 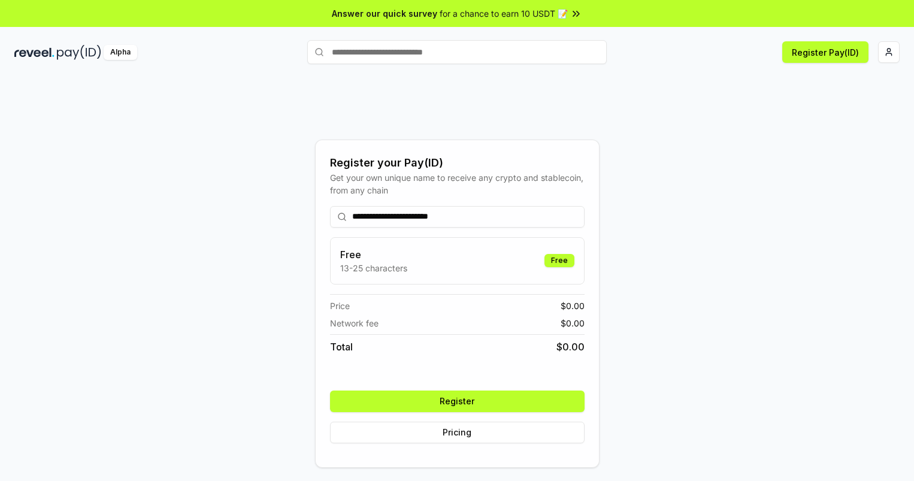 I want to click on img: reveel_dark, so click(x=34, y=52).